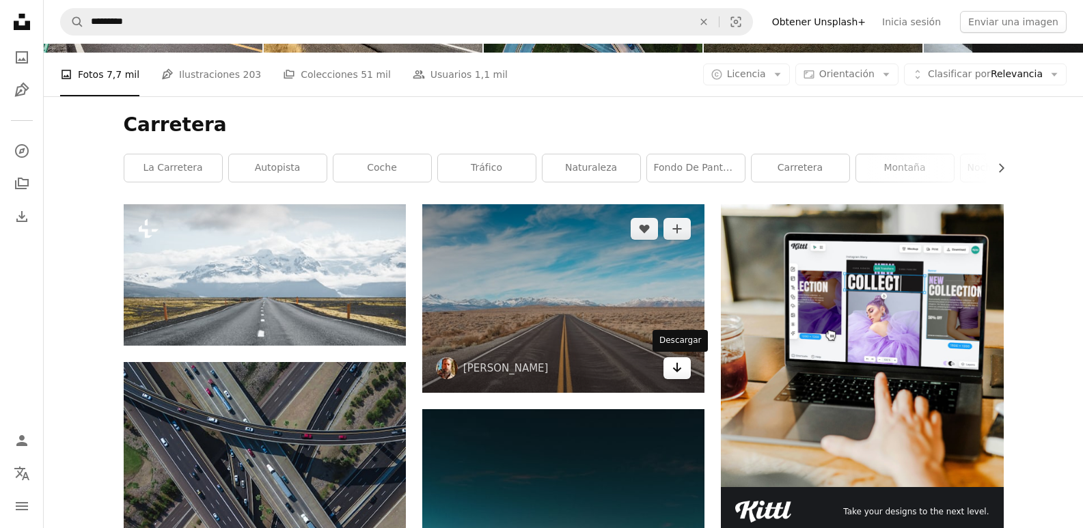 Image resolution: width=1083 pixels, height=528 pixels. What do you see at coordinates (563, 298) in the screenshot?
I see `img: Carretera de hormigón gris bajo el cielo azul durante el día` at bounding box center [563, 298].